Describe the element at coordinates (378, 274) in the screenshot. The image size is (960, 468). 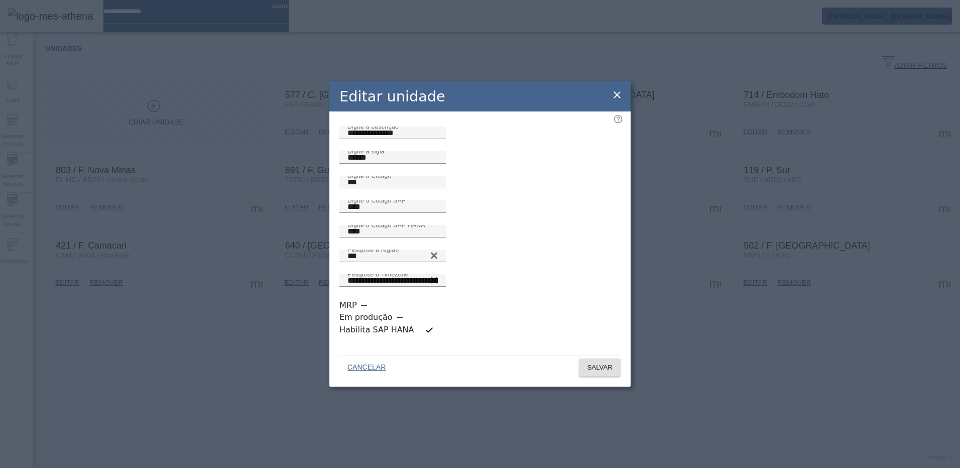
I see `mat-label: Pesquise o Timezone` at that location.